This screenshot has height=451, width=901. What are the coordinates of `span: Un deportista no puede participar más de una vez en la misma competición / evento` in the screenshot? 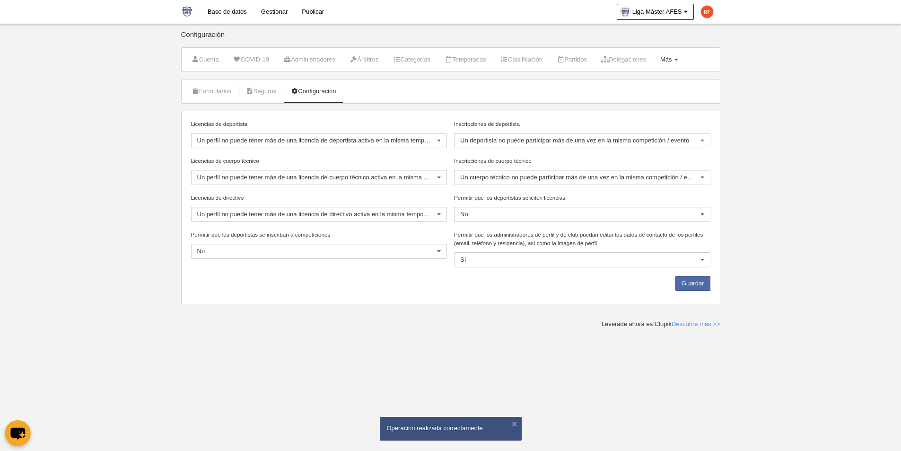 It's located at (575, 140).